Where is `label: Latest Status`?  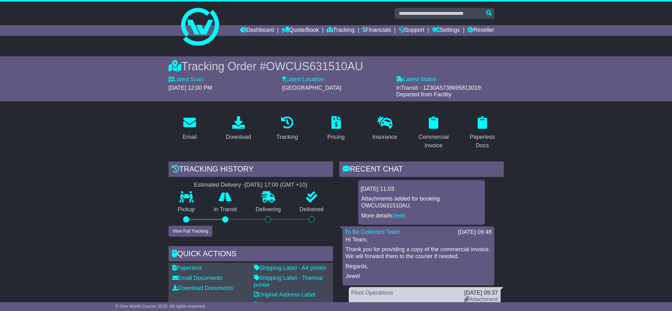
label: Latest Status is located at coordinates (416, 80).